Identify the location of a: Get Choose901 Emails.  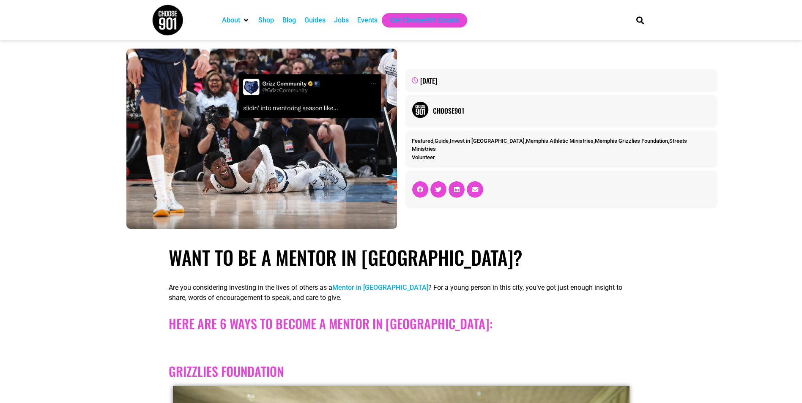
(424, 20).